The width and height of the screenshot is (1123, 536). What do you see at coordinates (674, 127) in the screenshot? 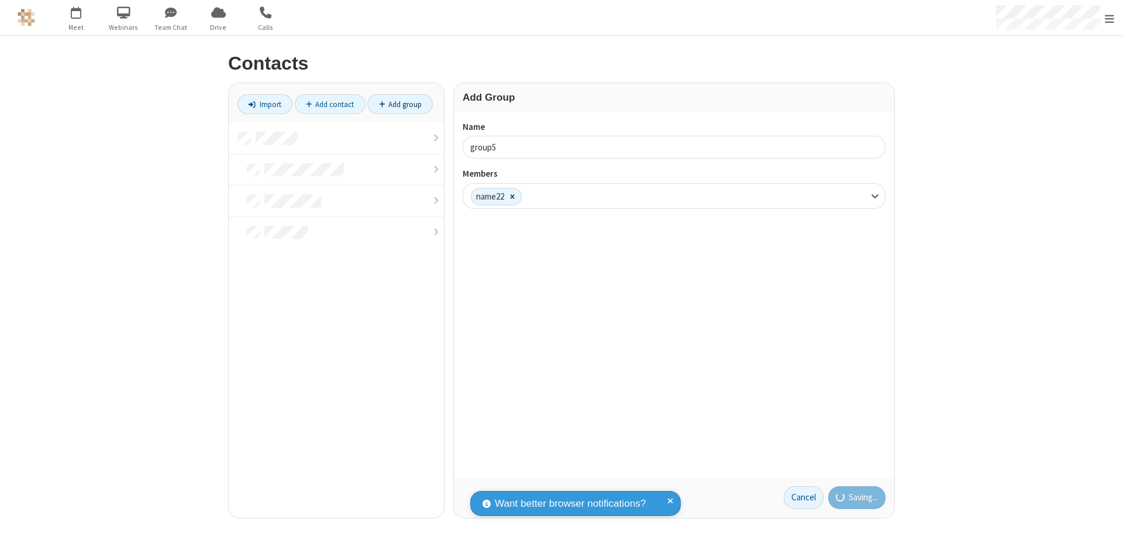
I see `label: Name` at bounding box center [674, 127].